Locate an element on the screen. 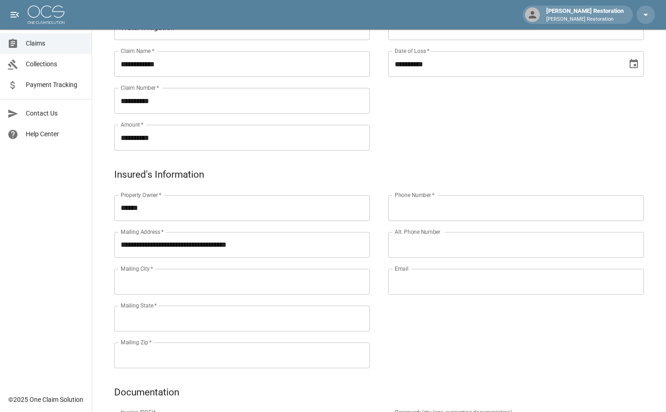 This screenshot has height=412, width=666. label: Mailing State is located at coordinates (139, 305).